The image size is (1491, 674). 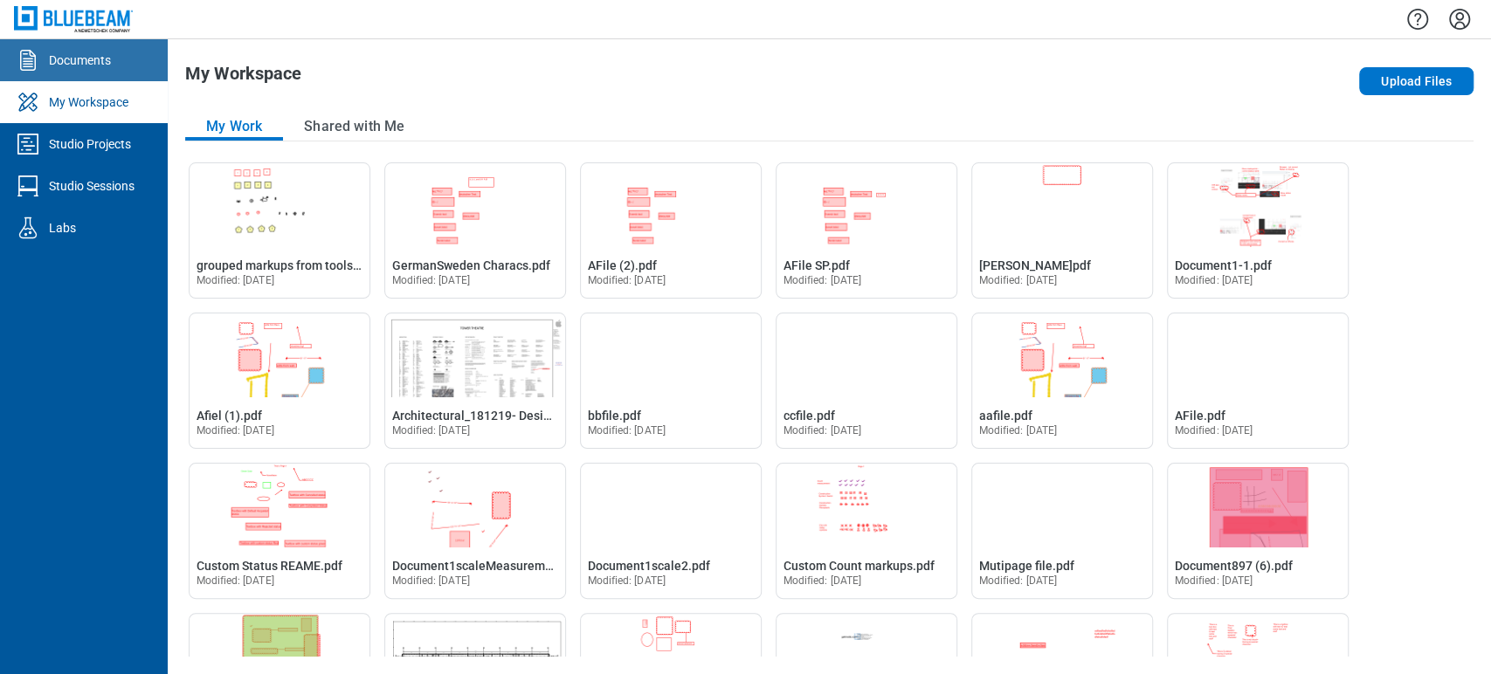 What do you see at coordinates (867, 356) in the screenshot?
I see `img: ccfile.pdf` at bounding box center [867, 356].